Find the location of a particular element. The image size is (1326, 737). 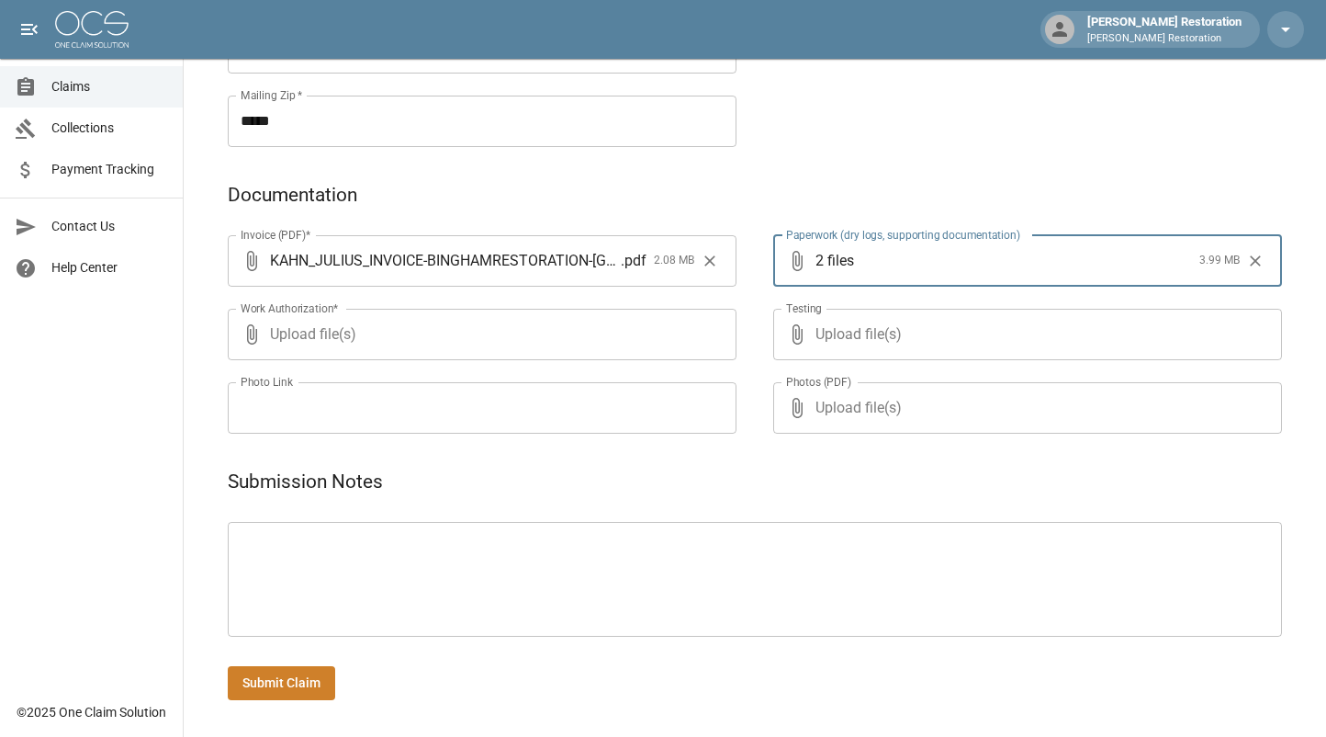

span: 2.08 MB is located at coordinates (674, 261).